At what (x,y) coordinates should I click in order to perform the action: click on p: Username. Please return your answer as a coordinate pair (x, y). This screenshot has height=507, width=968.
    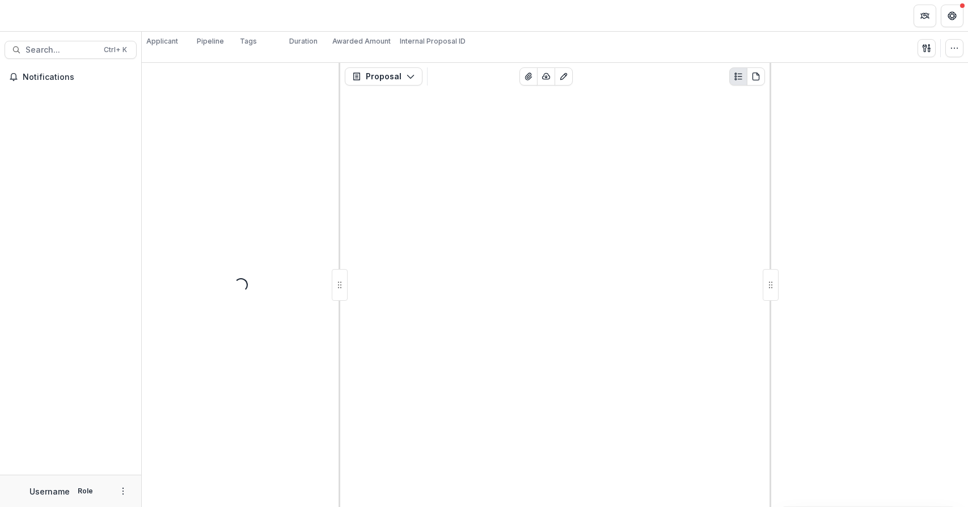
    Looking at the image, I should click on (49, 492).